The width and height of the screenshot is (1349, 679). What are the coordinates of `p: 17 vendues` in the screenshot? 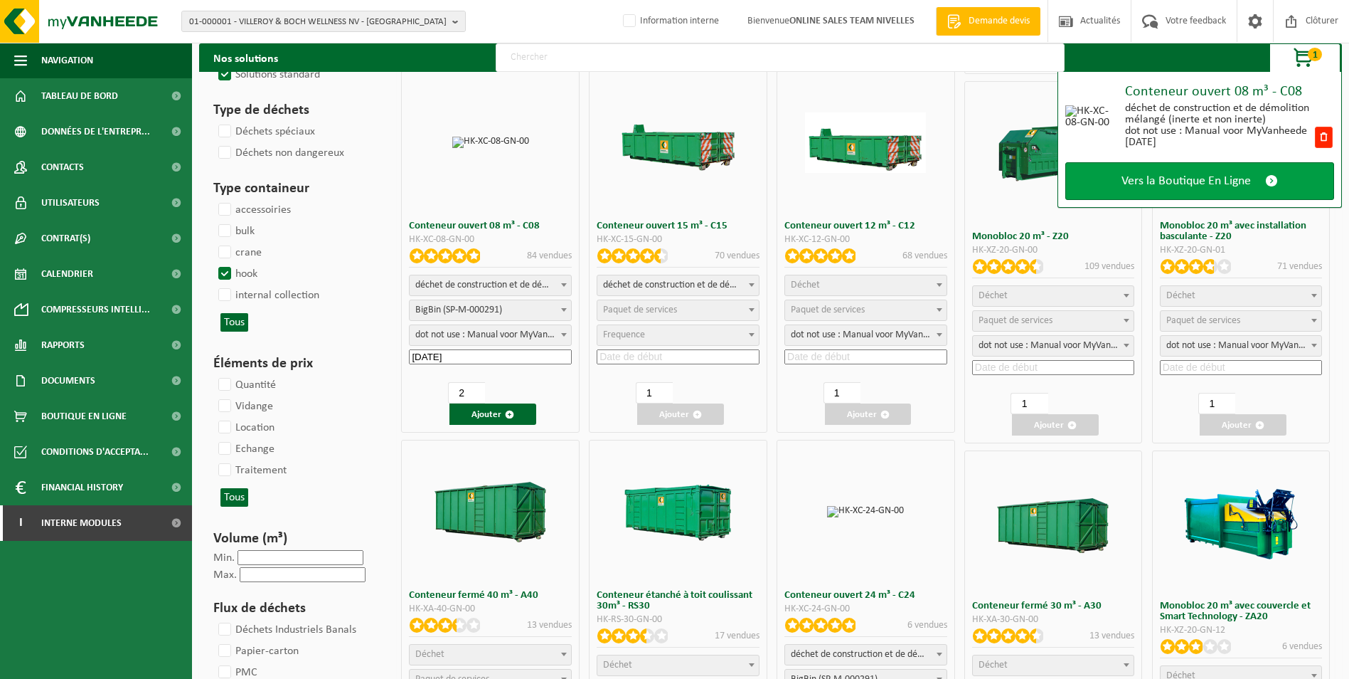 It's located at (737, 635).